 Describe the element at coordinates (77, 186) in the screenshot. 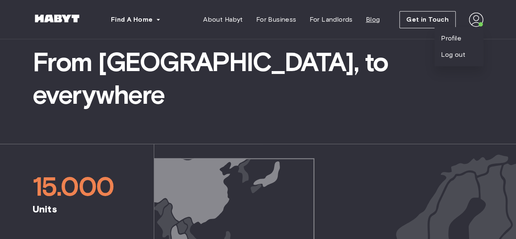

I see `span: 15.000` at that location.